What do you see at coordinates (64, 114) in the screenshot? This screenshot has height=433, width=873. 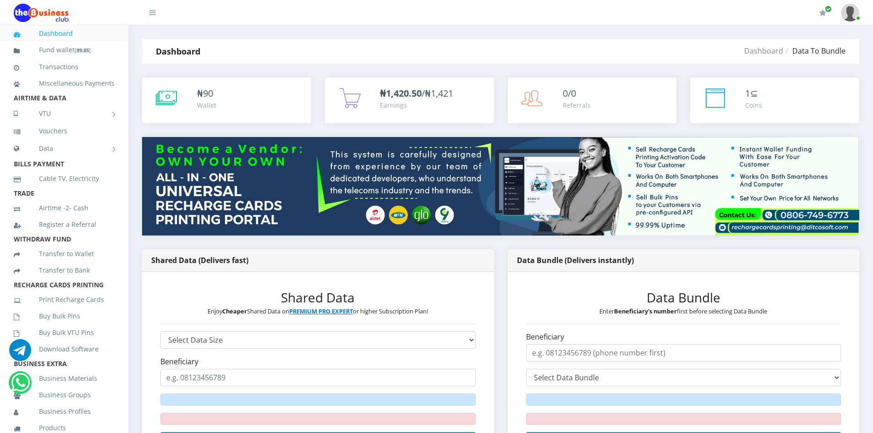 I see `a: VTU` at bounding box center [64, 114].